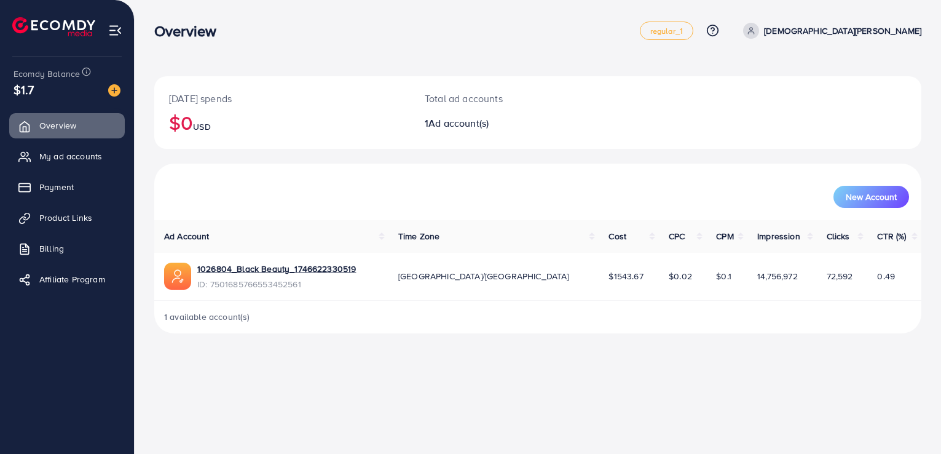 Image resolution: width=941 pixels, height=454 pixels. I want to click on h2: 1, so click(506, 123).